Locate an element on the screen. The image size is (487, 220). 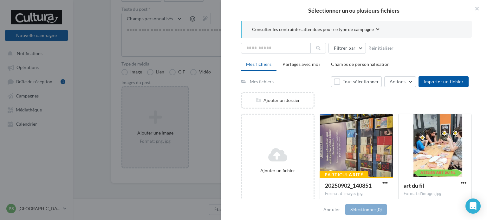
span: Consulter les contraintes attendues pour ce type de campagne is located at coordinates (313, 29).